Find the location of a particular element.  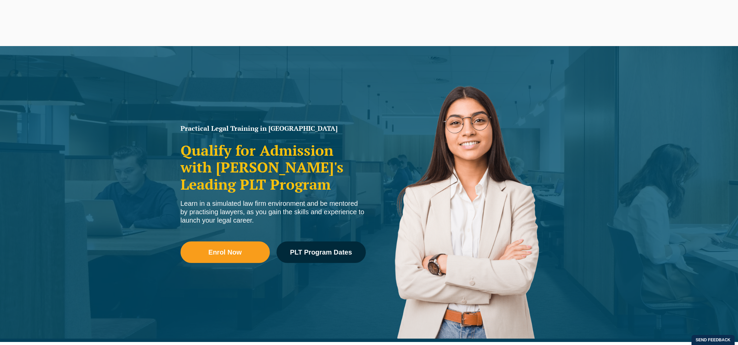

span: PLT Program Dates is located at coordinates (321, 253).